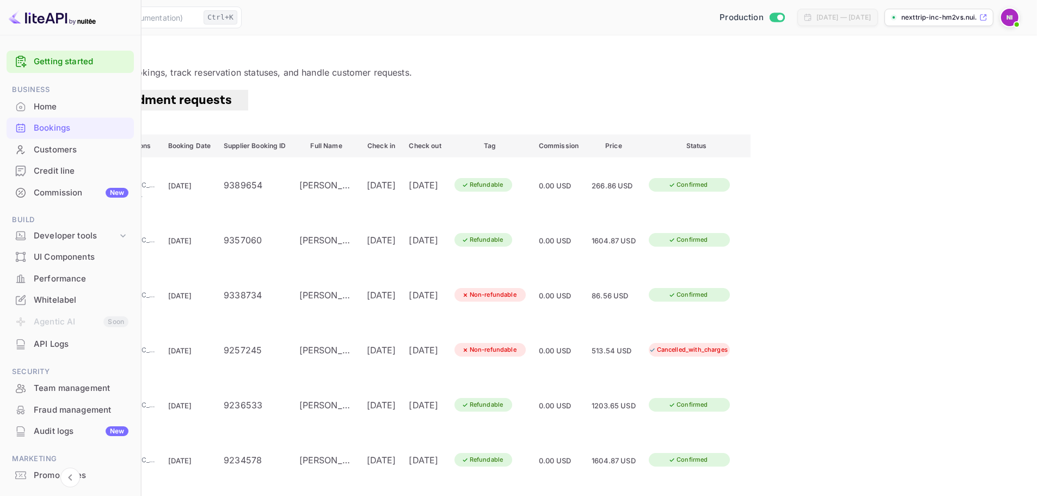 The image size is (1045, 496). Describe the element at coordinates (614, 406) in the screenshot. I see `span: 1203.65 USD` at that location.